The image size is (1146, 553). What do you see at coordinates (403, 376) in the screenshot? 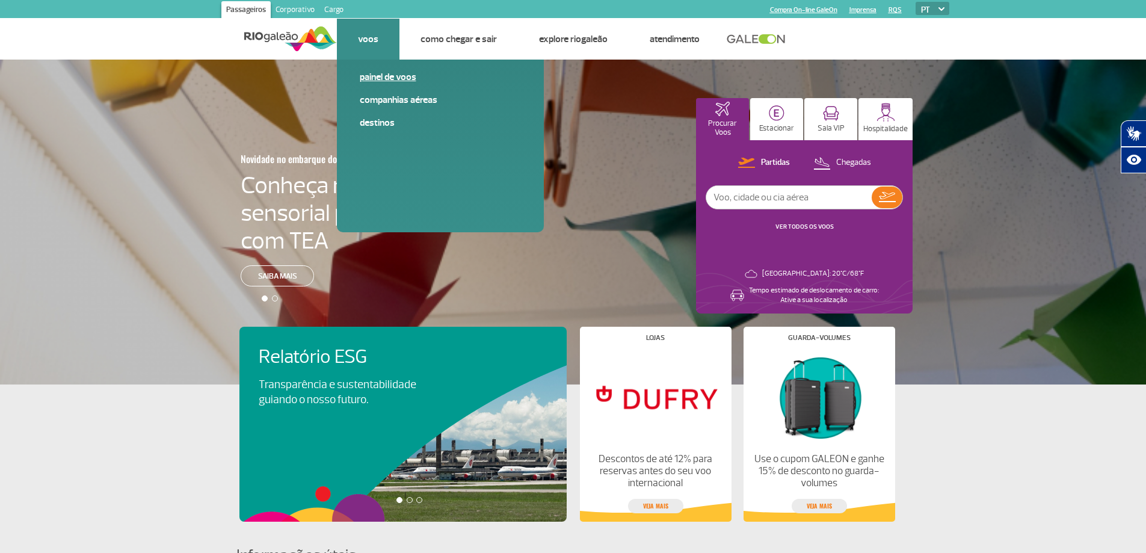
I see `a: Relatório ESGTransparência e sustentabilidade guiando o nosso futuro.` at bounding box center [403, 376].